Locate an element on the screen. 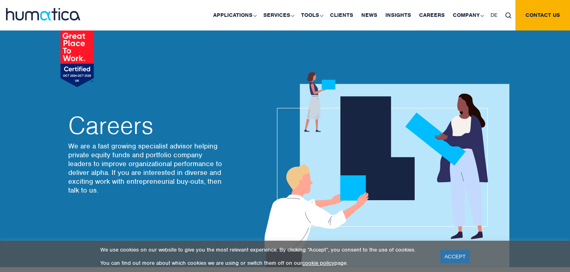 This screenshot has width=570, height=272. span: DE is located at coordinates (494, 15).